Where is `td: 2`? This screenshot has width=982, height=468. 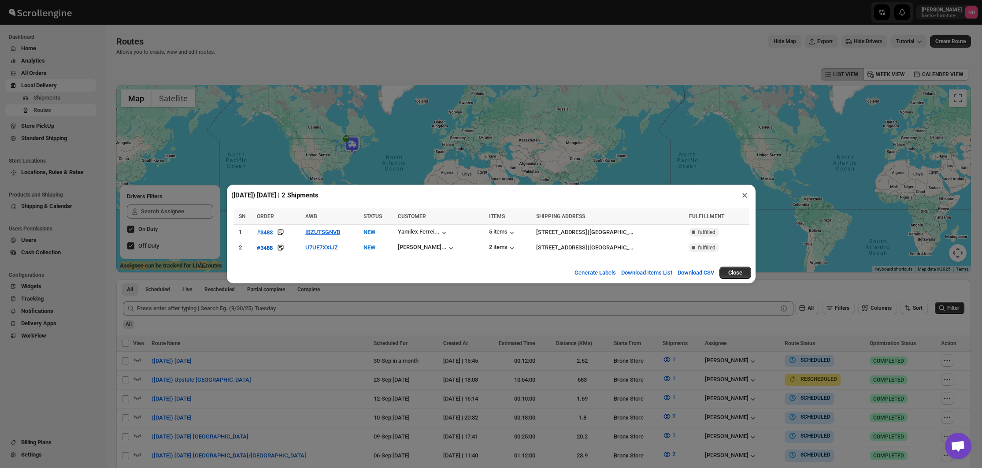 td: 2 is located at coordinates (244, 248).